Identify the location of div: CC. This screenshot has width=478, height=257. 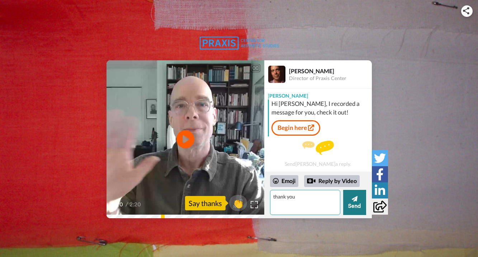
(255, 68).